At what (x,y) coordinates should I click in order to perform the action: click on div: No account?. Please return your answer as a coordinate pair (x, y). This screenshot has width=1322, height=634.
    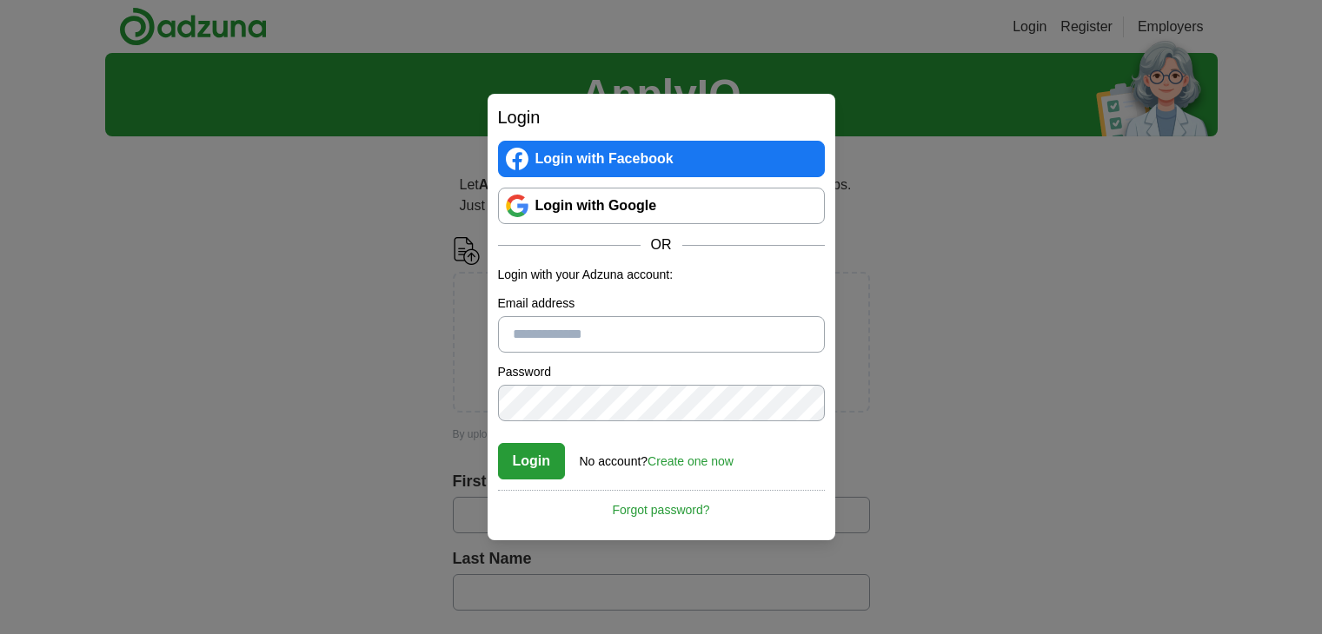
    Looking at the image, I should click on (656, 456).